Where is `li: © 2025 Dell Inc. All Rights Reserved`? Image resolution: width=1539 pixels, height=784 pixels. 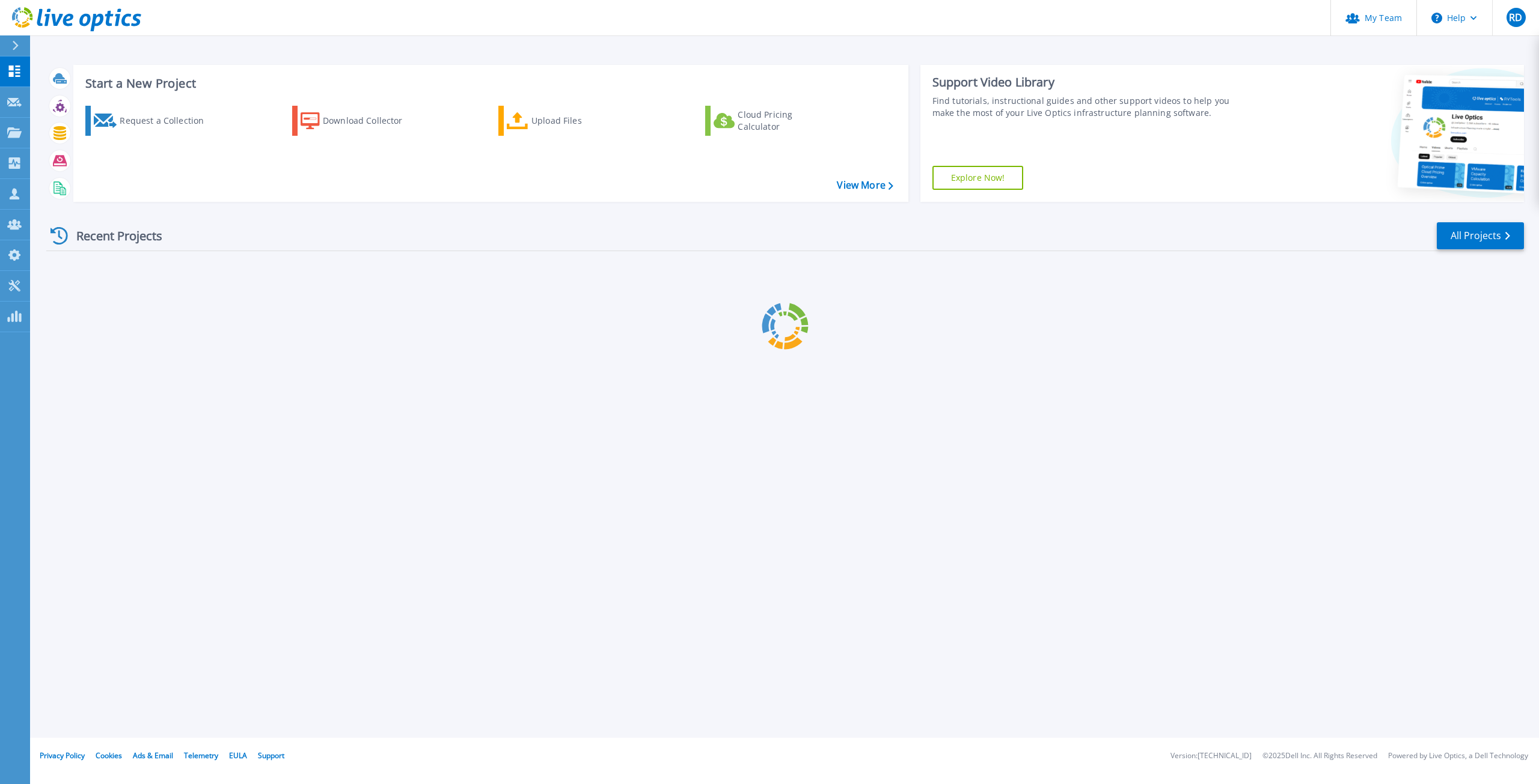
li: © 2025 Dell Inc. All Rights Reserved is located at coordinates (1320, 756).